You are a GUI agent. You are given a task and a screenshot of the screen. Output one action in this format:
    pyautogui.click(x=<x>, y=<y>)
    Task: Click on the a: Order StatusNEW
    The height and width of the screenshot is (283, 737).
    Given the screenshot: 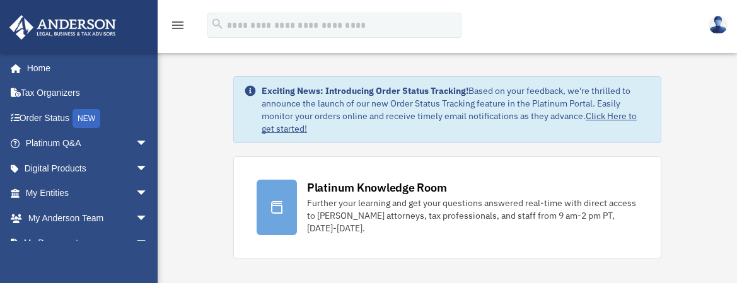 What is the action you would take?
    pyautogui.click(x=88, y=118)
    